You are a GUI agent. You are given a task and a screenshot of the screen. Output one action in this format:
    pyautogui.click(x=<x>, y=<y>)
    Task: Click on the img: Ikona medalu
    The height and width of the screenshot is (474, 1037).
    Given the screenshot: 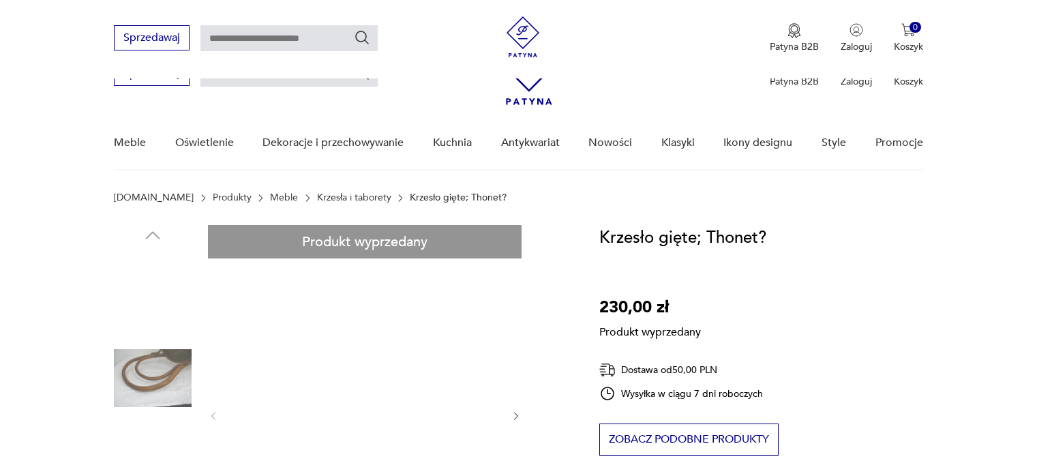 What is the action you would take?
    pyautogui.click(x=794, y=31)
    